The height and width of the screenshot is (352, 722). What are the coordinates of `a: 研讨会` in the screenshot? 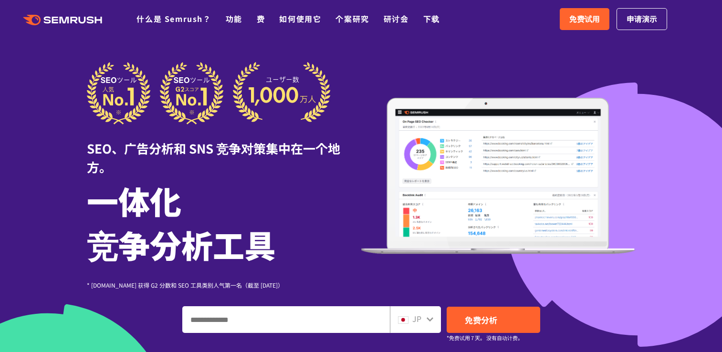 It's located at (396, 19).